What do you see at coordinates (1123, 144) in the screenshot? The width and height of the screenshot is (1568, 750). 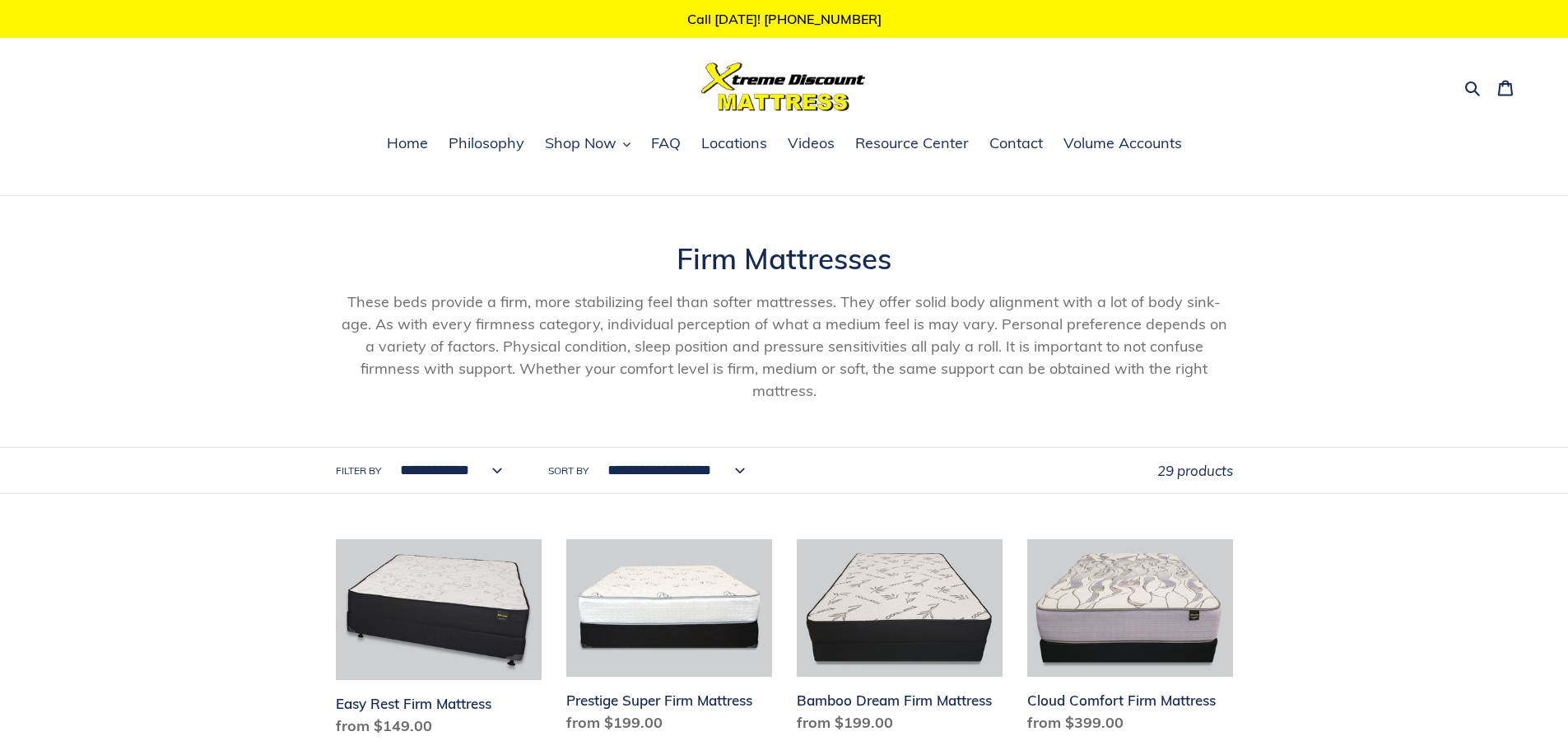 I see `a: Volume Accounts` at bounding box center [1123, 144].